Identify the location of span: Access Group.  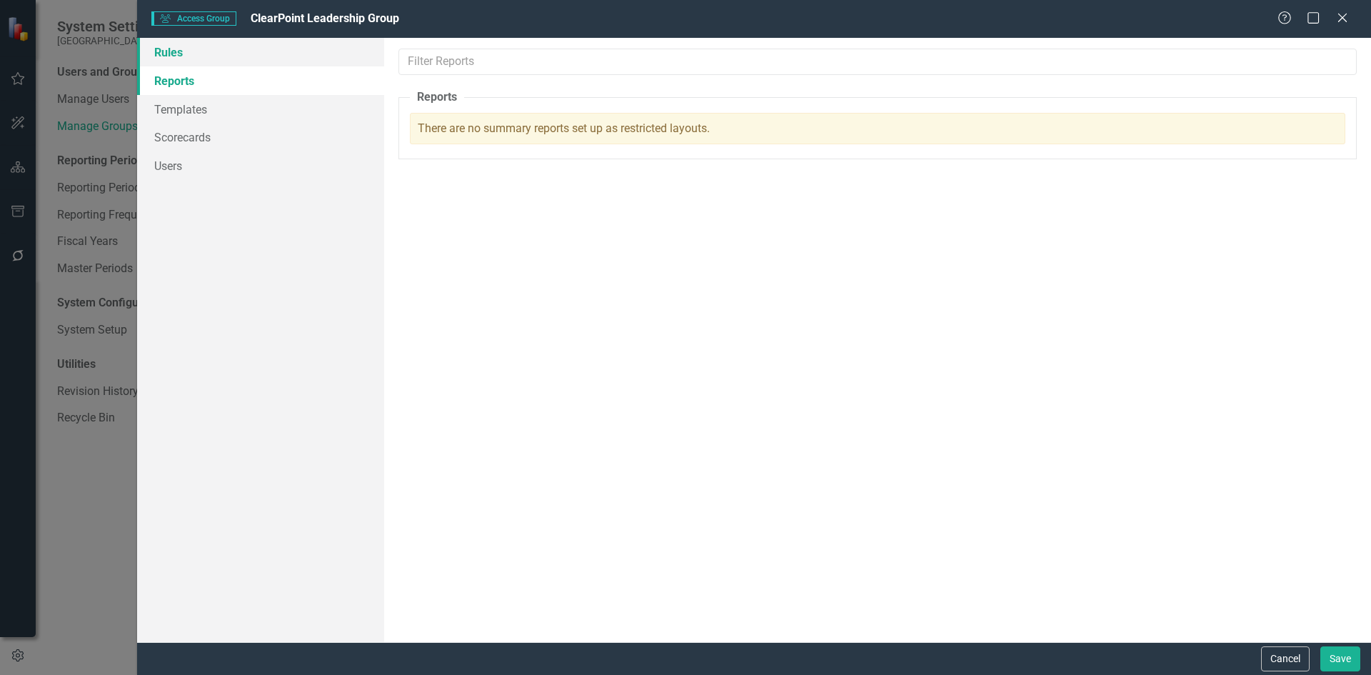
(193, 19).